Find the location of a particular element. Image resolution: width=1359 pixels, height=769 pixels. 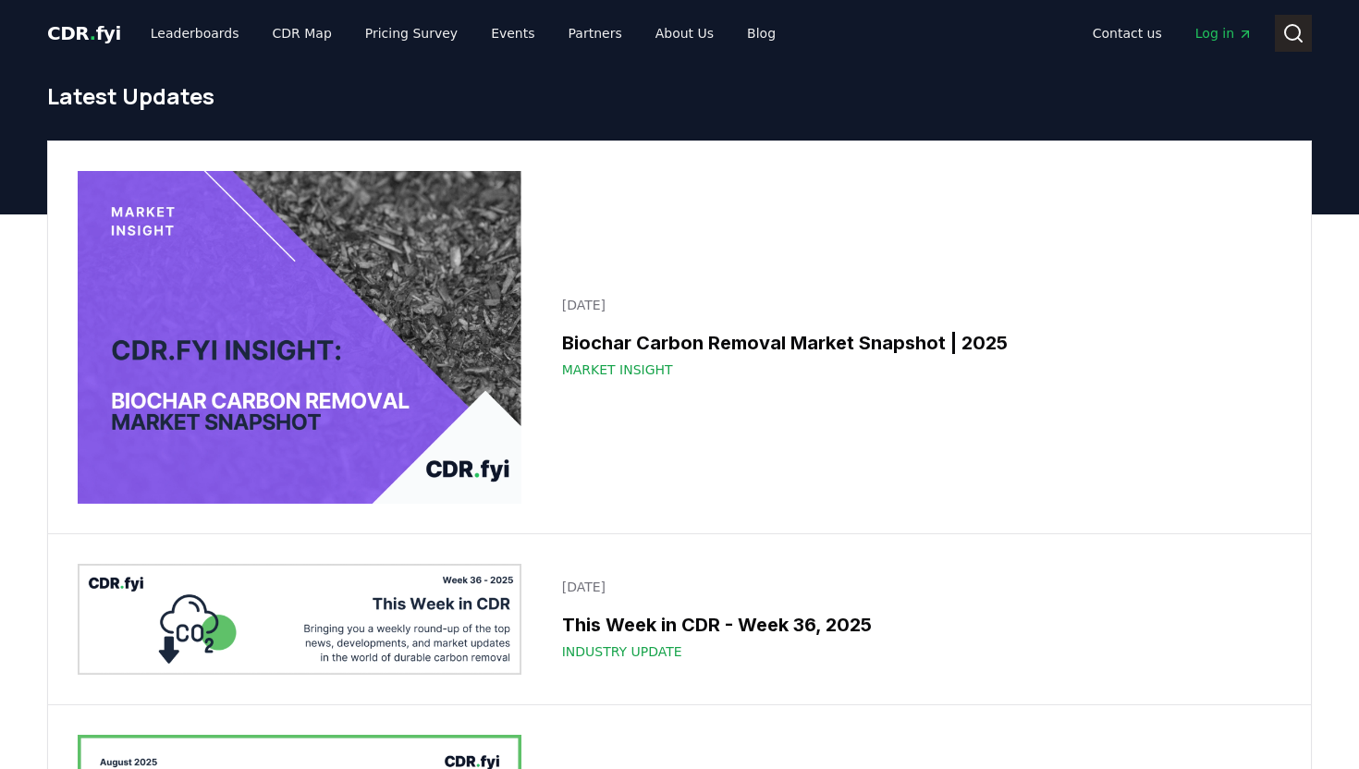

a: CDR Map is located at coordinates (302, 33).